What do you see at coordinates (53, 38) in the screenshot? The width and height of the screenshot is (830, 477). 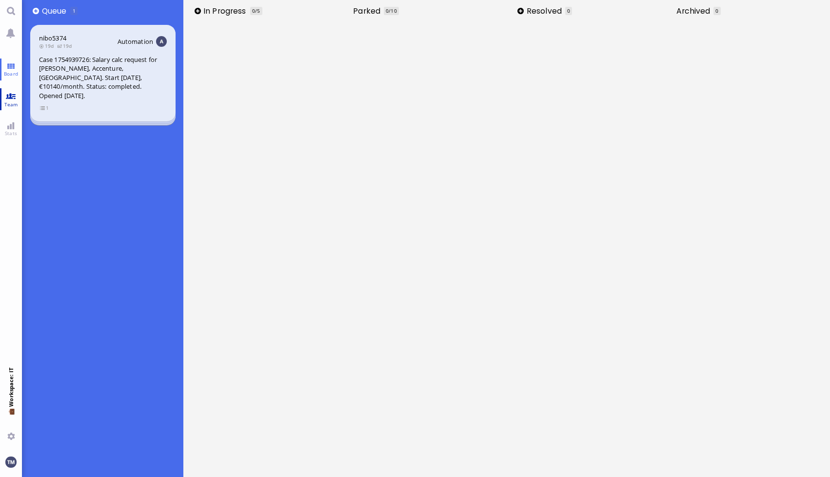 I see `span: nibo5374` at bounding box center [53, 38].